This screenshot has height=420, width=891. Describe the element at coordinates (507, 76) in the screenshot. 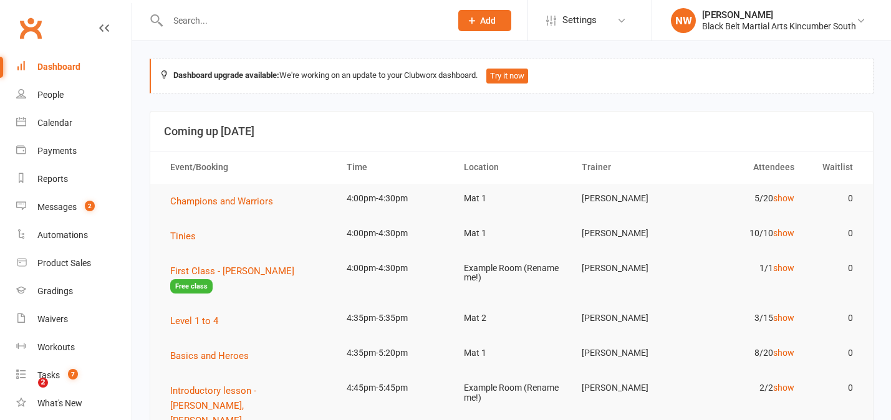

I see `button: Try it now` at that location.